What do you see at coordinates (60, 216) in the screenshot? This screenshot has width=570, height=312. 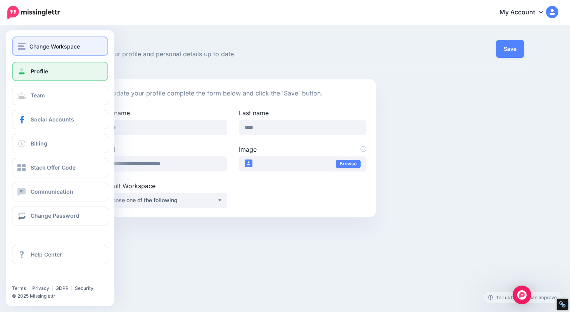 I see `a: Change Password` at bounding box center [60, 216].